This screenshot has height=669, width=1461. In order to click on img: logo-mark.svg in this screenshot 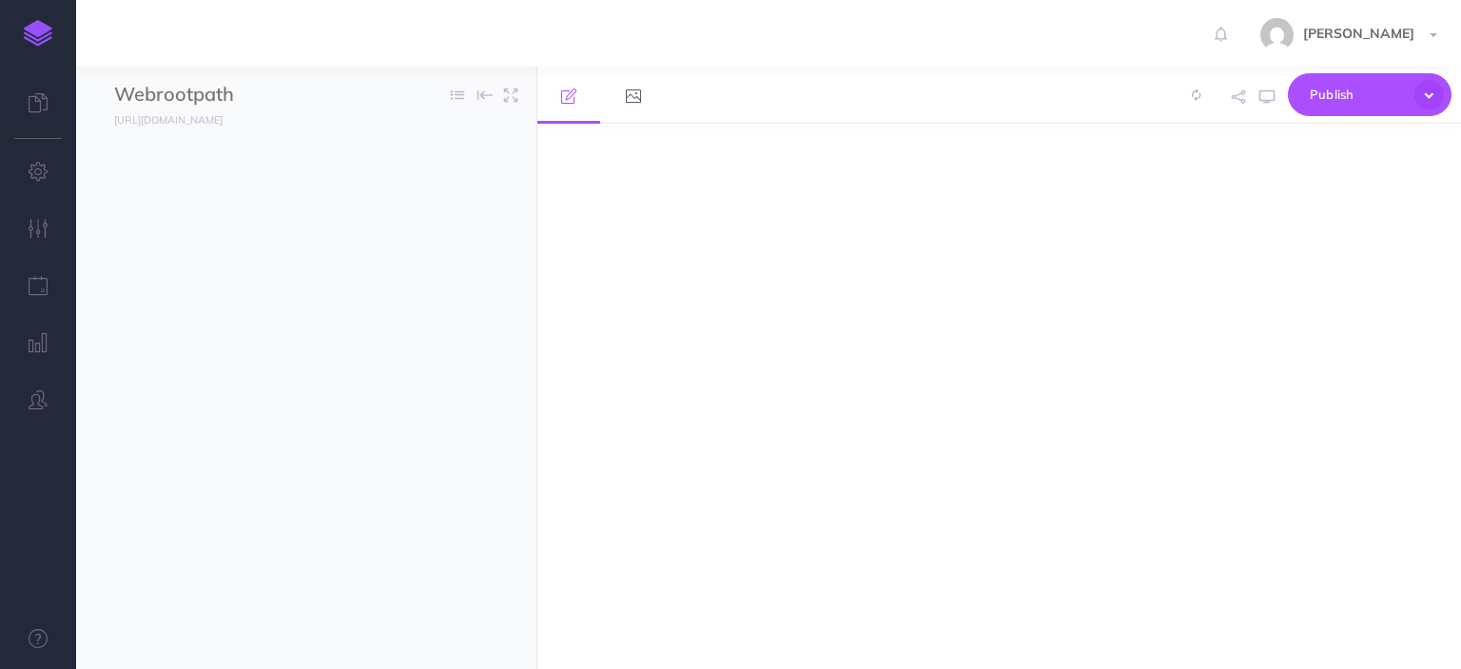, I will do `click(38, 33)`.